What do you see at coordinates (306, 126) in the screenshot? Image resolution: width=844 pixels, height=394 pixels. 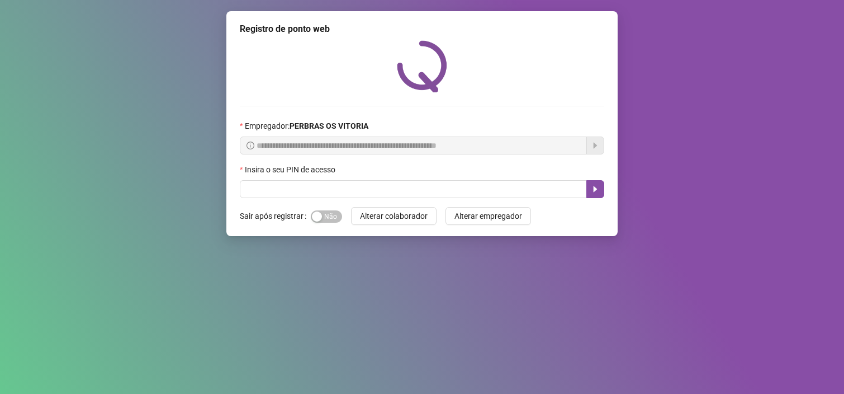 I see `span: Empregador :` at bounding box center [306, 126].